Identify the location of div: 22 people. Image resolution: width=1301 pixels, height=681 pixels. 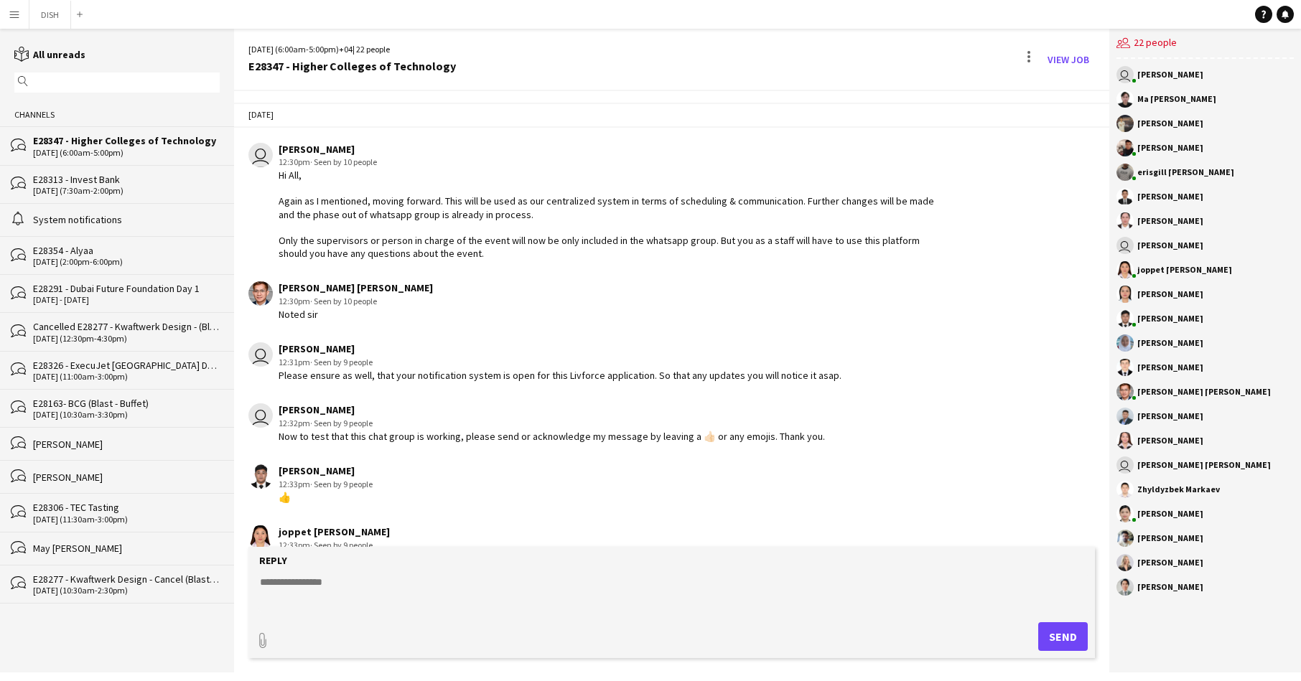
(1204, 44).